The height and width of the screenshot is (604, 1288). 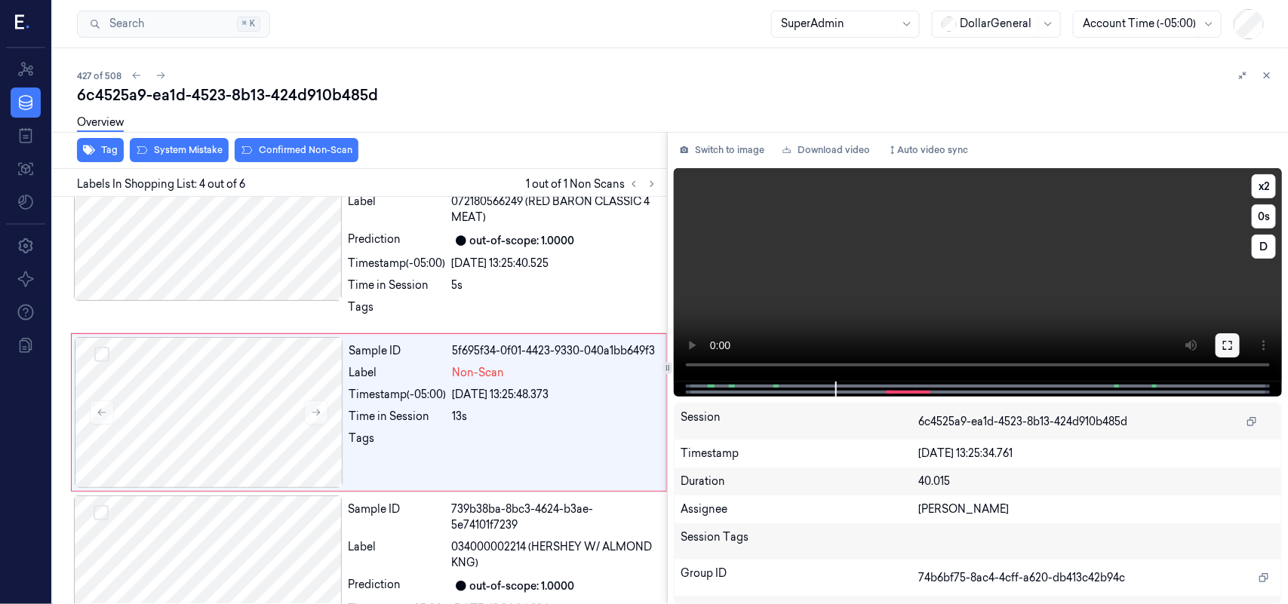 What do you see at coordinates (676, 95) in the screenshot?
I see `div: 6c4525a9-ea1d-4523-8b13-424d910b485d` at bounding box center [676, 95].